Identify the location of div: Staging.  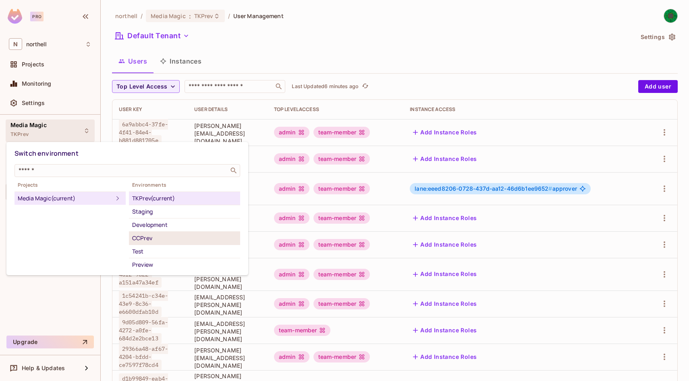
(184, 212).